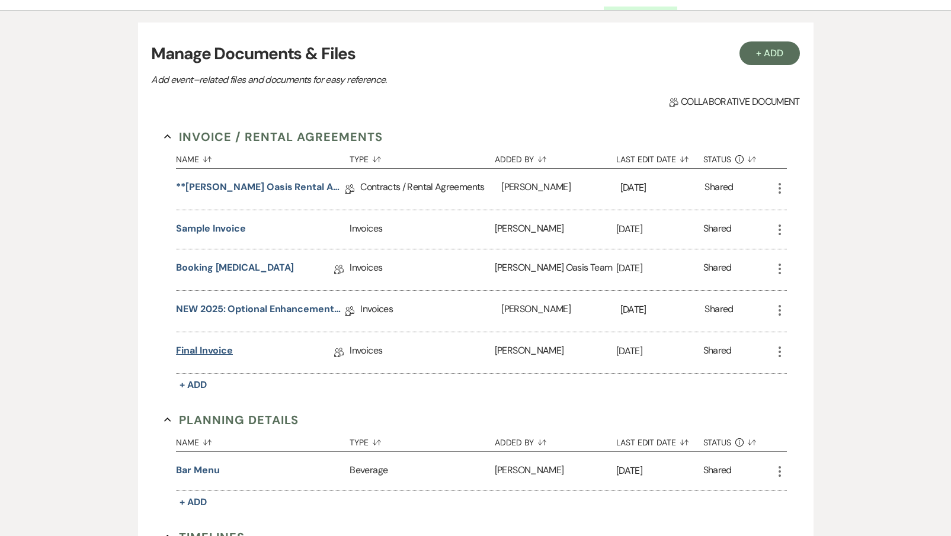 This screenshot has width=951, height=536. I want to click on div: Beverage, so click(422, 471).